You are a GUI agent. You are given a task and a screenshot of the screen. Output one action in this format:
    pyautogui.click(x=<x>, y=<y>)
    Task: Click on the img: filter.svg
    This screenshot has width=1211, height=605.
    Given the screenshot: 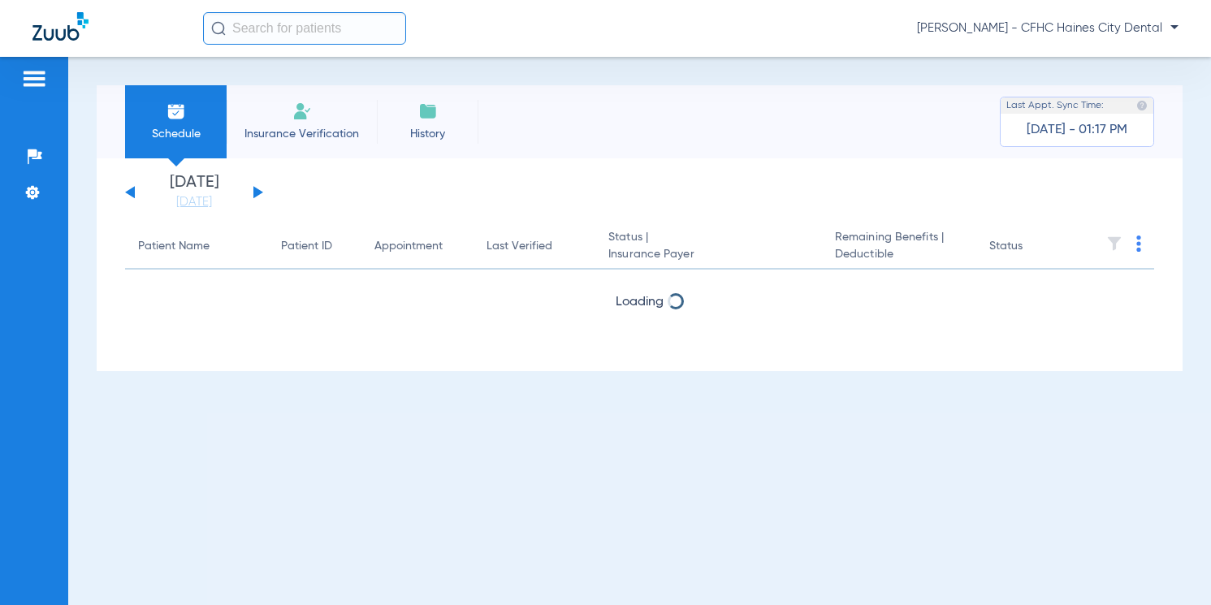 What is the action you would take?
    pyautogui.click(x=1115, y=244)
    